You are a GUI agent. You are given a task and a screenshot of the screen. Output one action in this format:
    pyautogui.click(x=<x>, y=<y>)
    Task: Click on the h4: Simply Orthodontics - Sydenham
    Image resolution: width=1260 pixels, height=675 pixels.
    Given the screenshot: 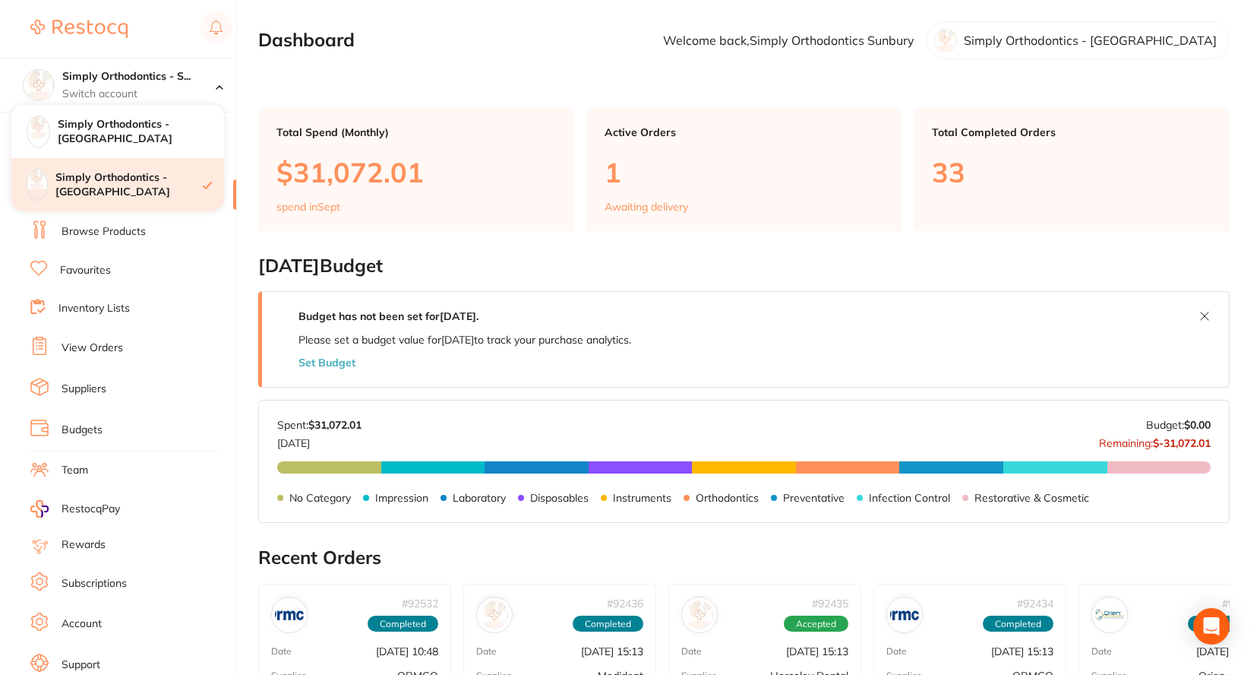 What is the action you would take?
    pyautogui.click(x=139, y=77)
    